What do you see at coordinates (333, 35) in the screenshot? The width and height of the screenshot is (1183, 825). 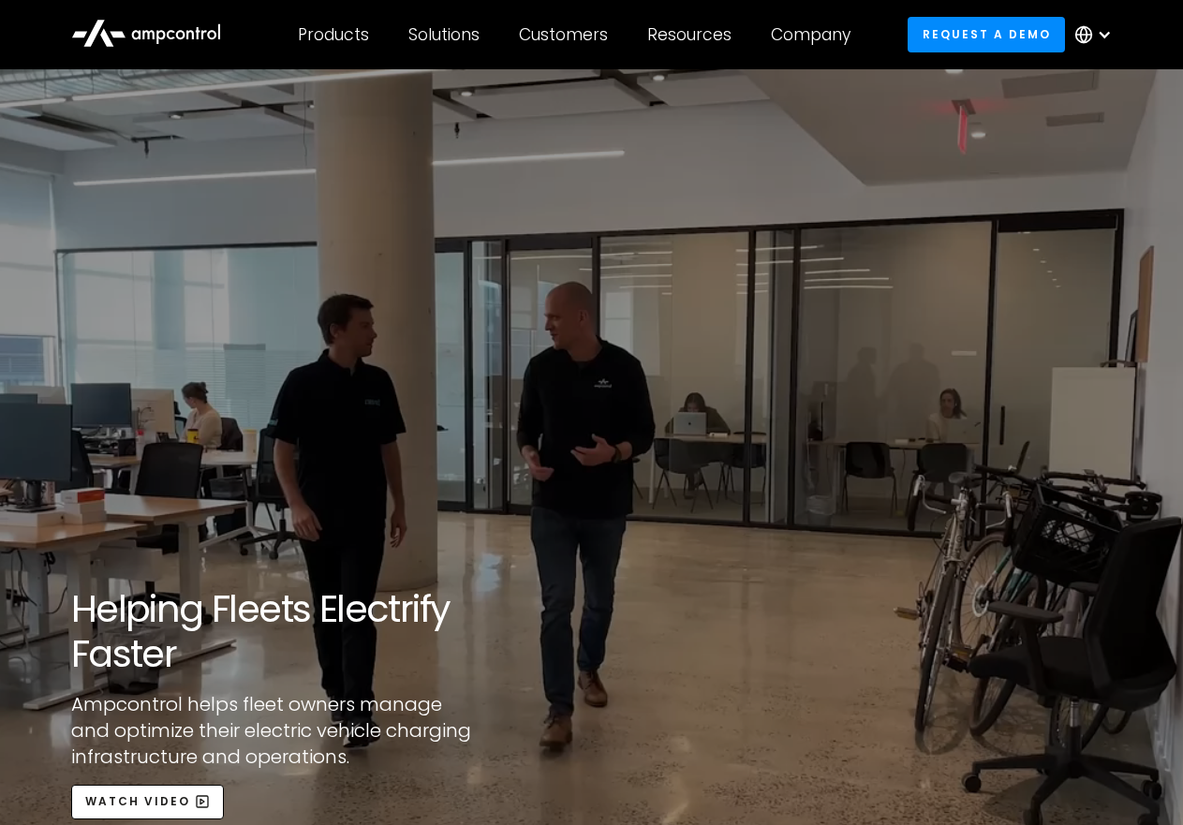 I see `div: Products` at bounding box center [333, 35].